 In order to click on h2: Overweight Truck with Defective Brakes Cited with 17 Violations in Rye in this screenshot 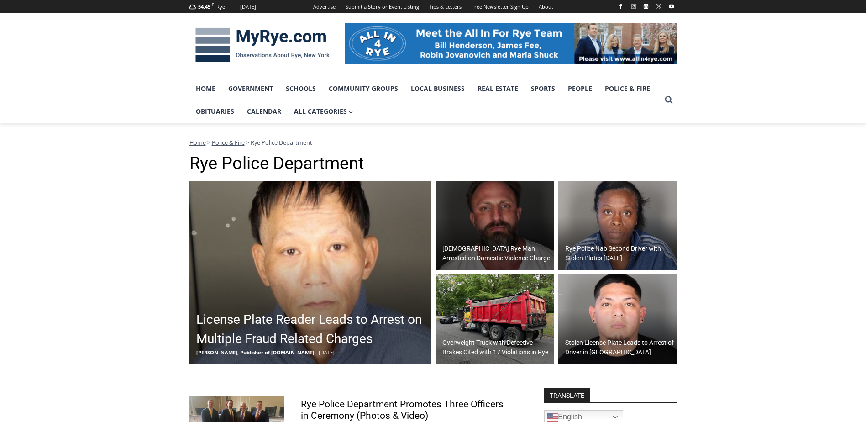, I will do `click(497, 348)`.